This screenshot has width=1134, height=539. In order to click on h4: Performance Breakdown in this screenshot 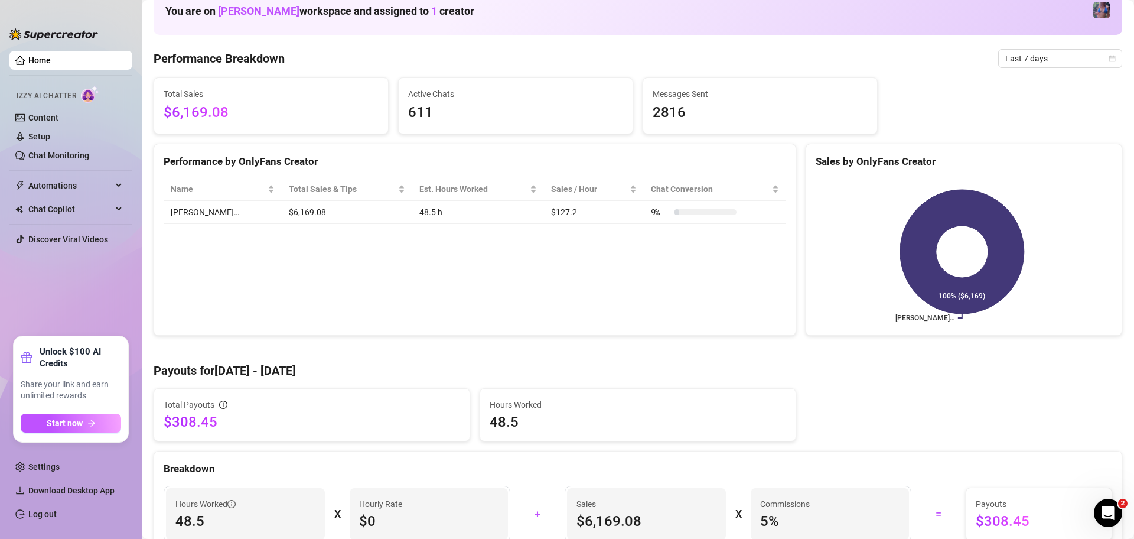, I will do `click(219, 58)`.